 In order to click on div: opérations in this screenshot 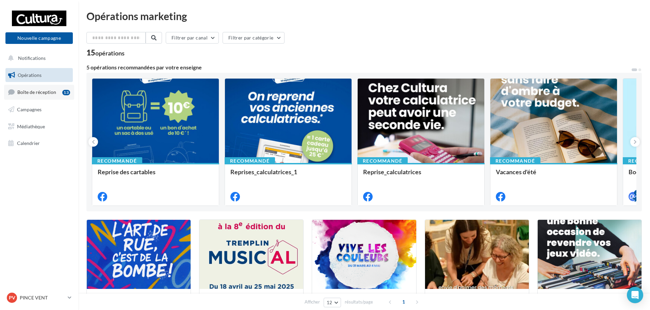, I will do `click(110, 53)`.